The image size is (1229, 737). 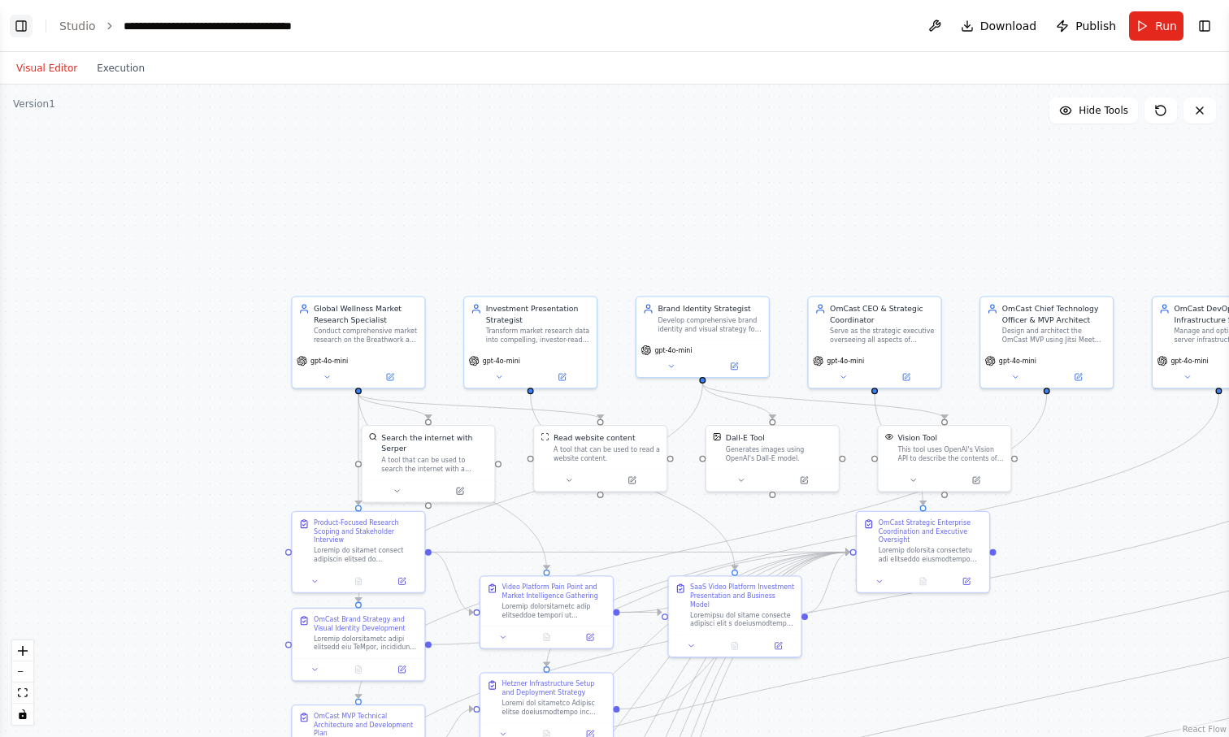 What do you see at coordinates (372, 437) in the screenshot?
I see `img: SerperDevTool` at bounding box center [372, 437].